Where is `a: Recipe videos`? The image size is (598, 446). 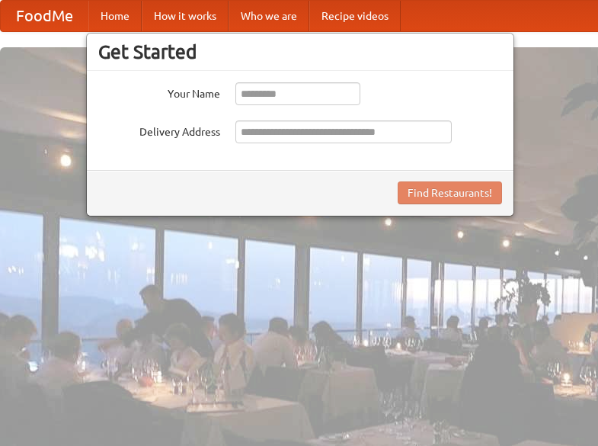
a: Recipe videos is located at coordinates (355, 16).